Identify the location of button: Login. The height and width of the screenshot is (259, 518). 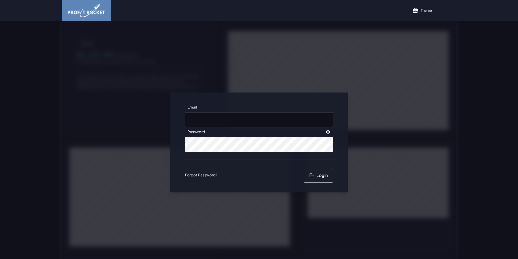
(318, 175).